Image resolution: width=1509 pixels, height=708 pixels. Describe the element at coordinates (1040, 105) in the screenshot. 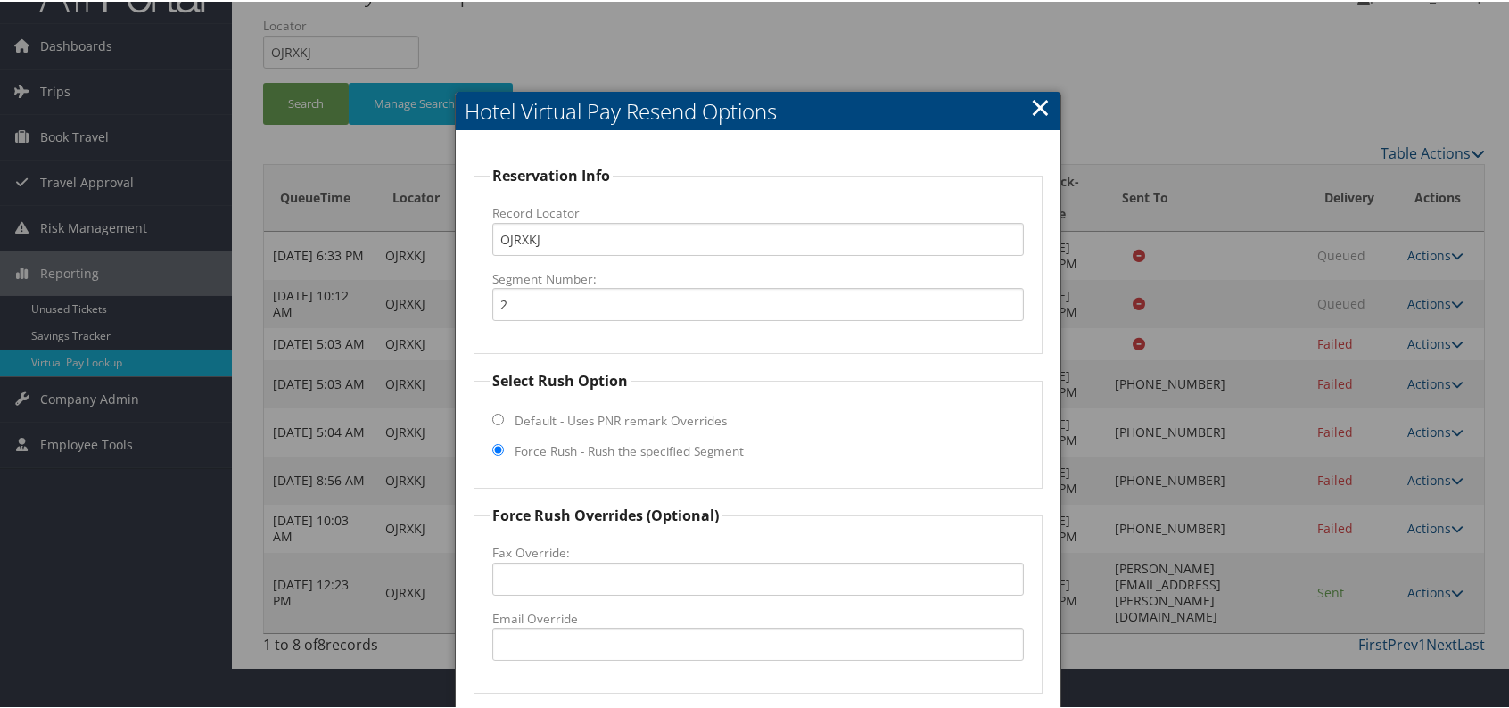

I see `a: Close` at that location.